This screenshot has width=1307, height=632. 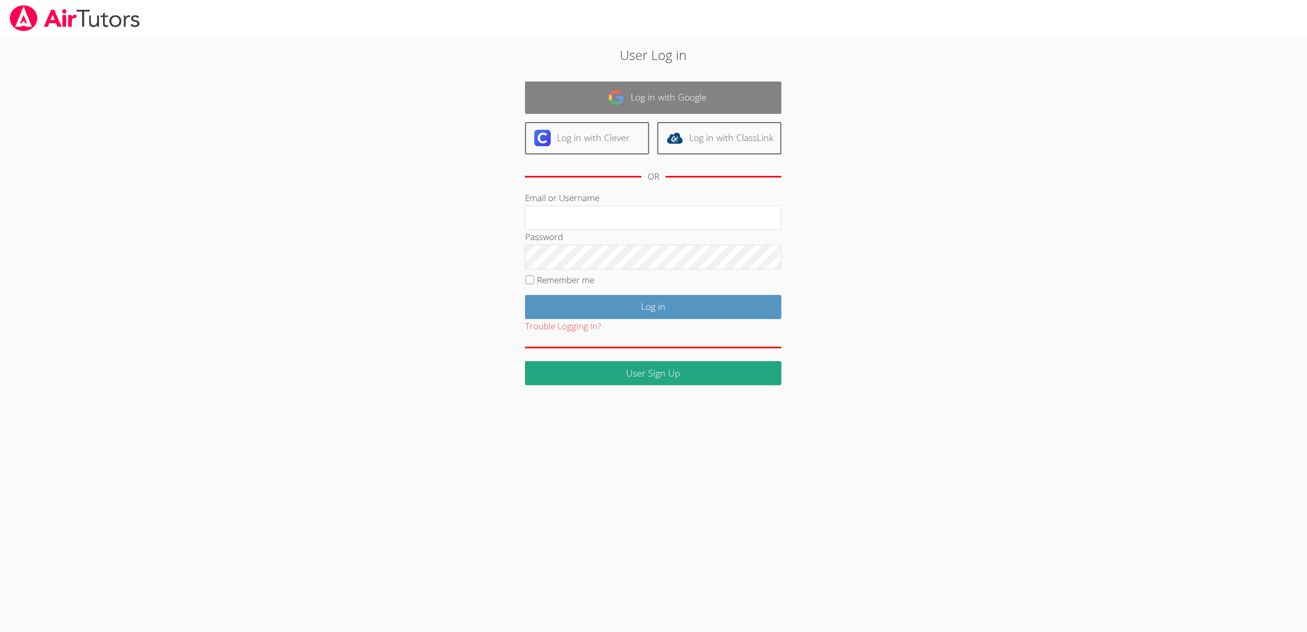 What do you see at coordinates (653, 97) in the screenshot?
I see `a: Log in with Google` at bounding box center [653, 97].